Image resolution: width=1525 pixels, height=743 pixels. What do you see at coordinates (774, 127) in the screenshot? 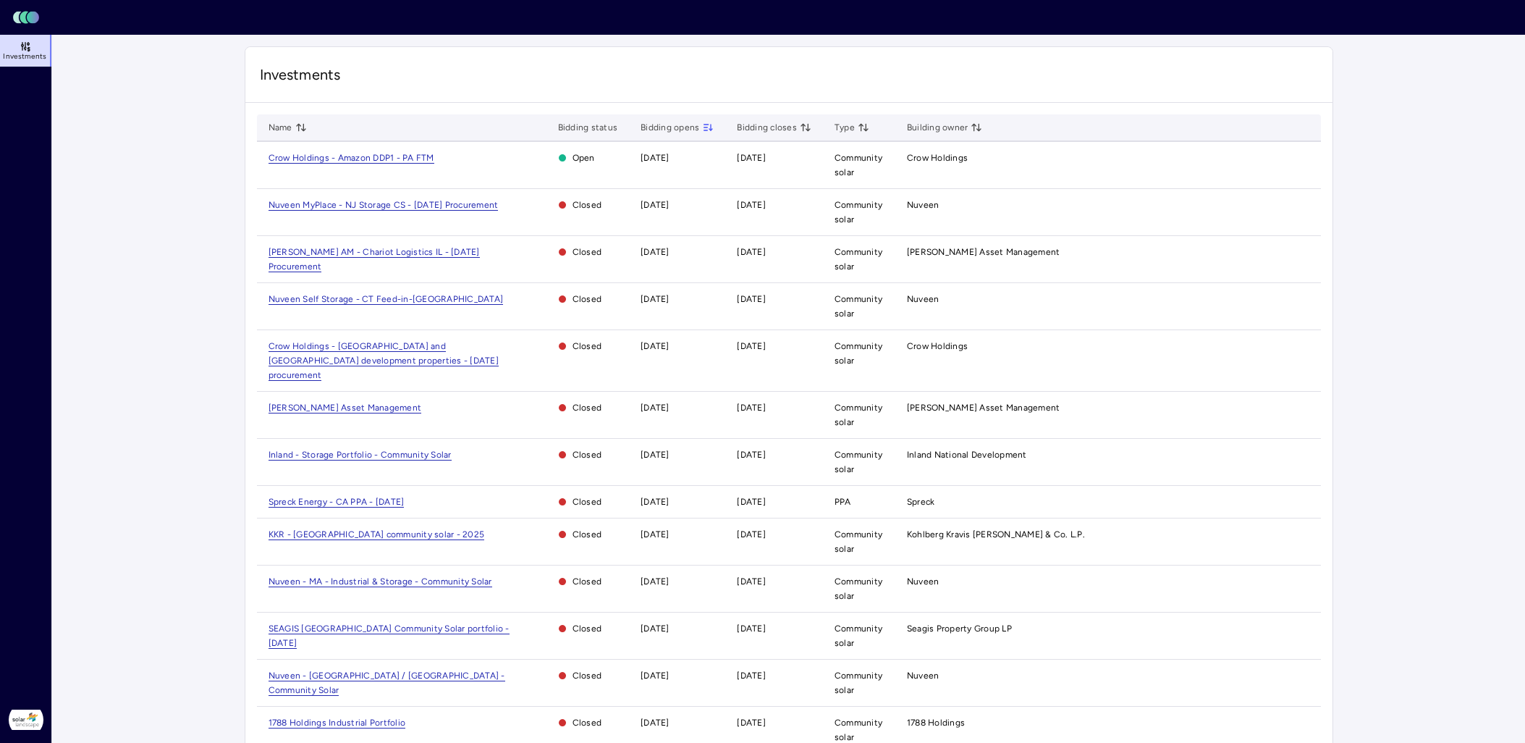
I see `span: Bidding closes` at bounding box center [774, 127].